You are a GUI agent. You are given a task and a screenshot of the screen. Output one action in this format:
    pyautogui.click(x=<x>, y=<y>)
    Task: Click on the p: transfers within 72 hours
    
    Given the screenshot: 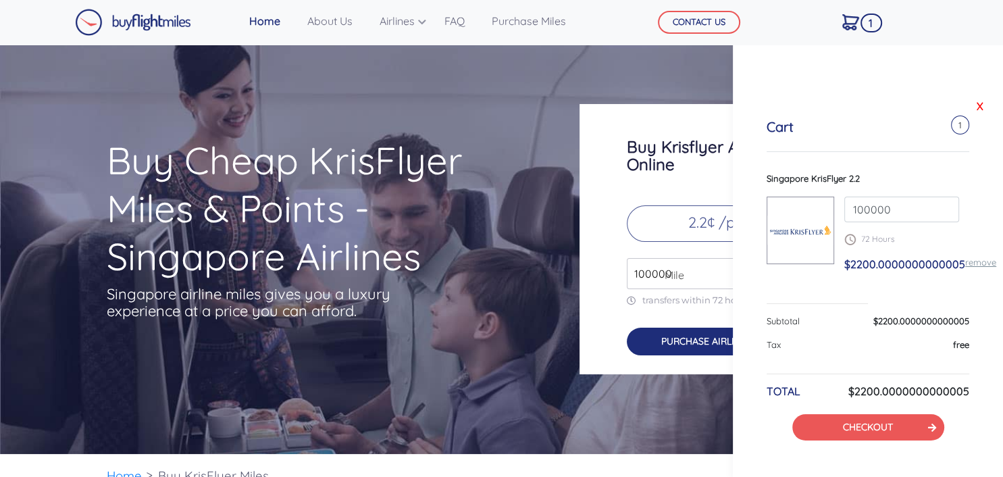 What is the action you would take?
    pyautogui.click(x=738, y=300)
    